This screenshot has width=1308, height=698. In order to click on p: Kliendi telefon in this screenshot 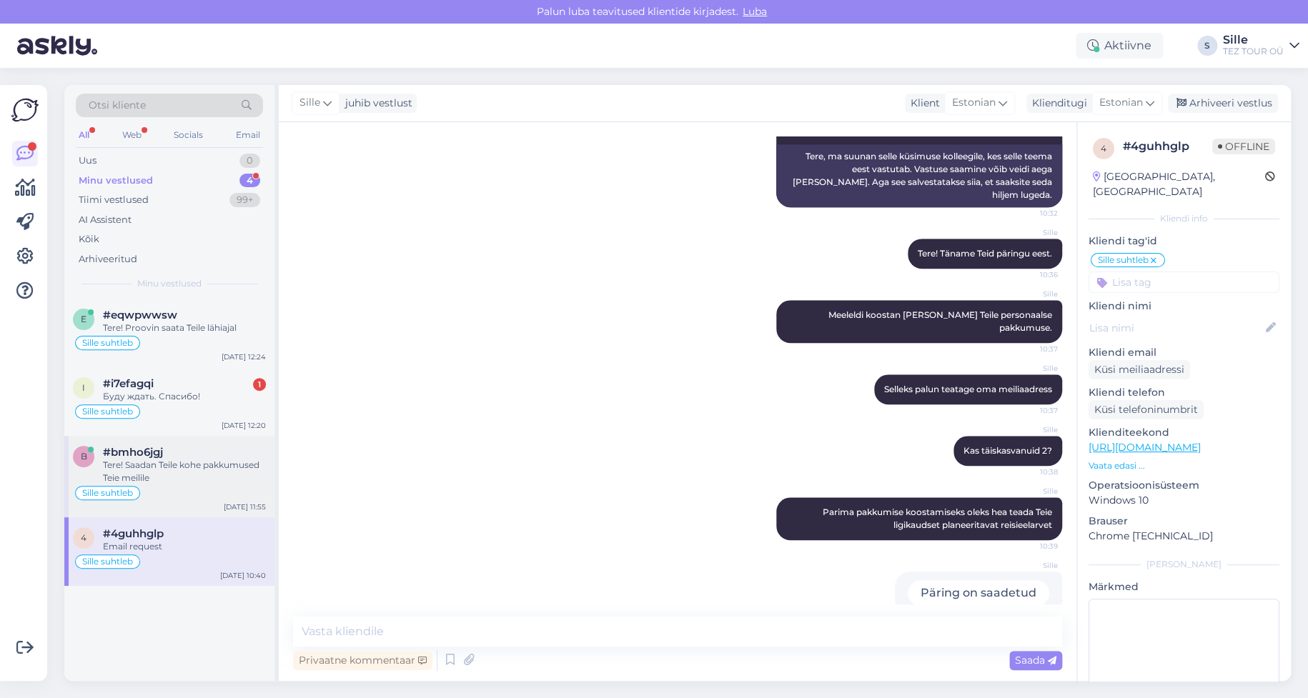, I will do `click(1183, 392)`.